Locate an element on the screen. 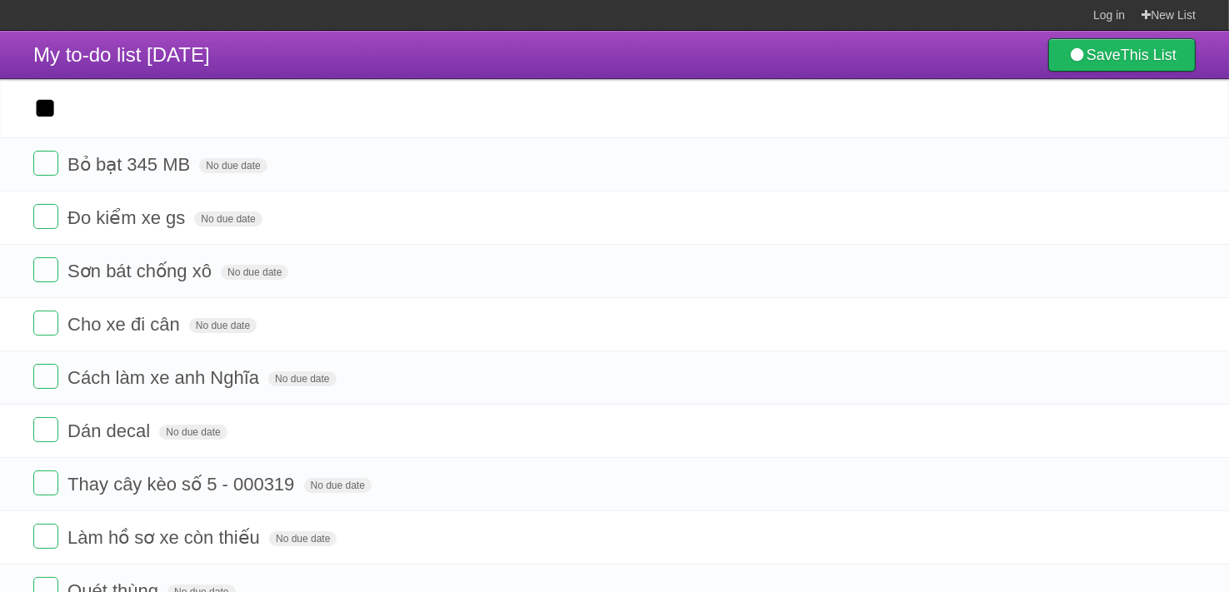  a: SaveThis List is located at coordinates (1121, 55).